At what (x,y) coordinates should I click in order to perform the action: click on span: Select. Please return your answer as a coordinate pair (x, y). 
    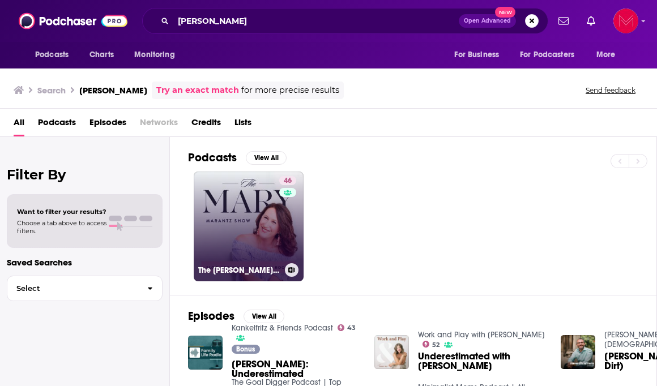
    Looking at the image, I should click on (72, 288).